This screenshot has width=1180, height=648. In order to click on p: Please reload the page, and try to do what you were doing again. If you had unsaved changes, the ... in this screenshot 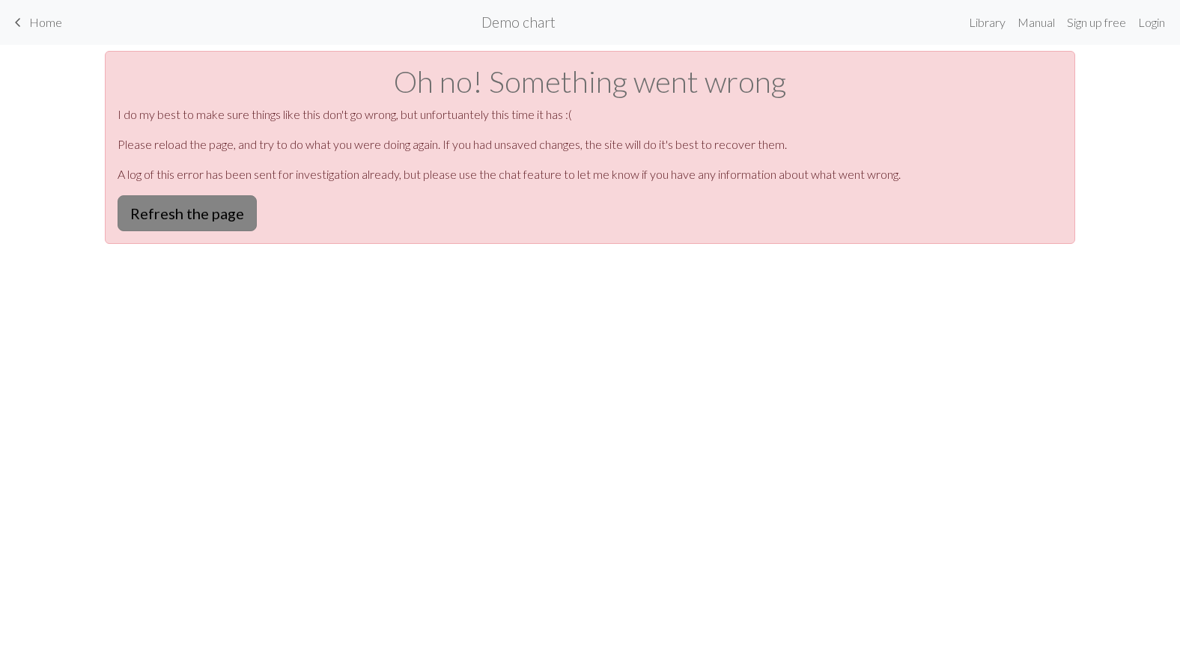, I will do `click(590, 145)`.